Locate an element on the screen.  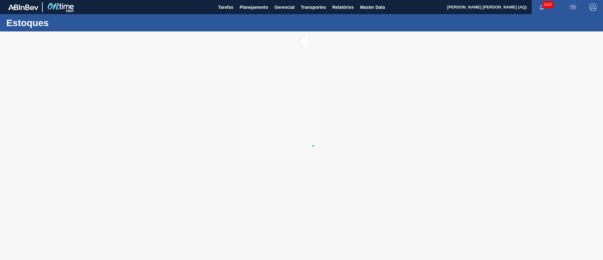
span: Relatórios is located at coordinates (343, 7).